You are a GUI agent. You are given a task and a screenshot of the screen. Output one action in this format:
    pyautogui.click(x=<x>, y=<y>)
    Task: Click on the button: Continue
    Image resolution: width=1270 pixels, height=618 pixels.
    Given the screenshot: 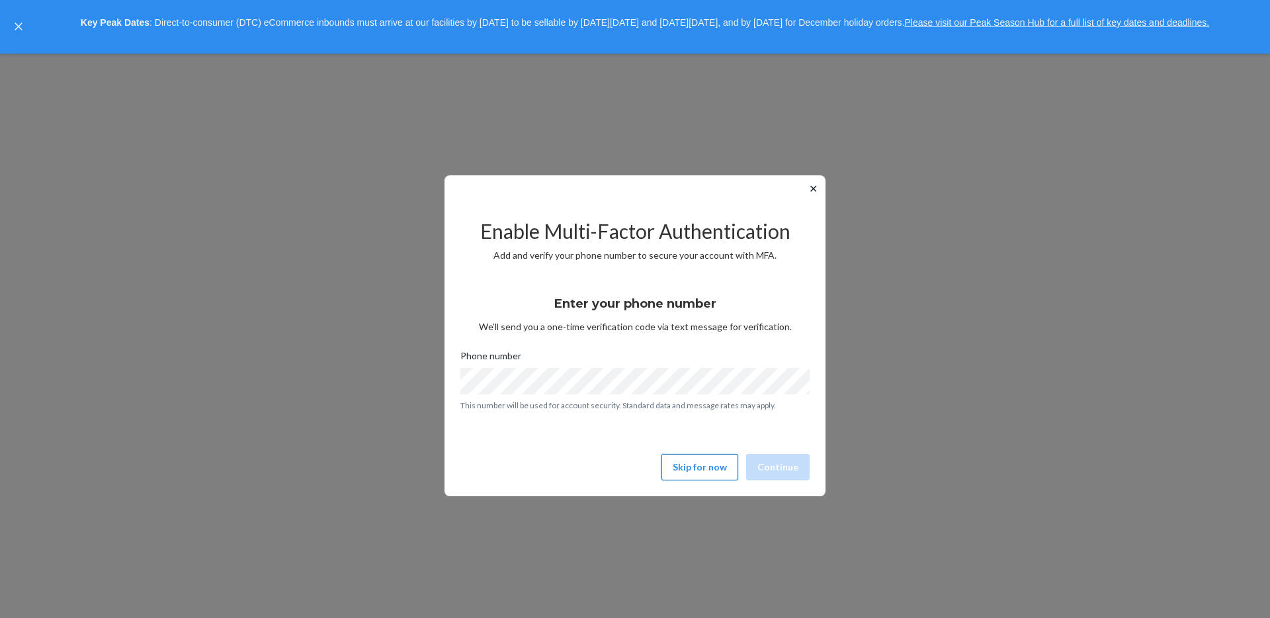 What is the action you would take?
    pyautogui.click(x=778, y=467)
    